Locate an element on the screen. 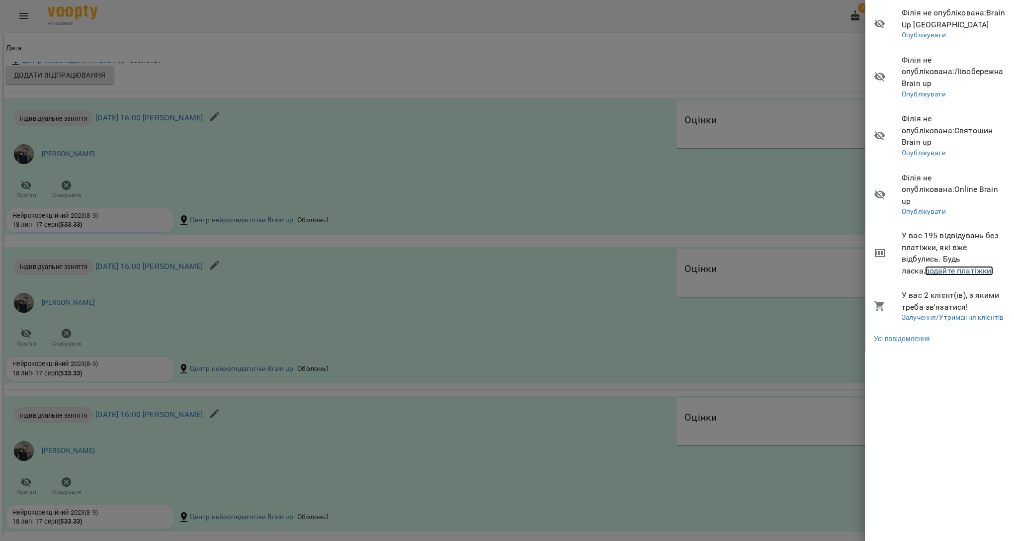 The width and height of the screenshot is (1014, 541). a: Усі повідомлення is located at coordinates (901, 338).